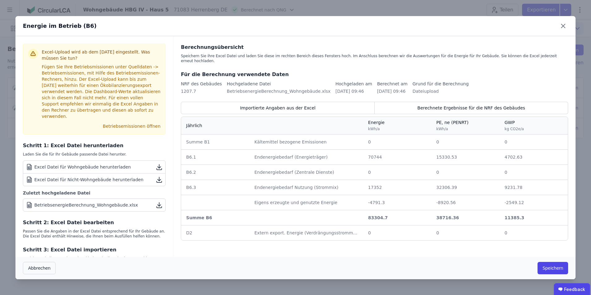 The image size is (591, 295). Describe the element at coordinates (376, 126) in the screenshot. I see `div: Energie` at that location.